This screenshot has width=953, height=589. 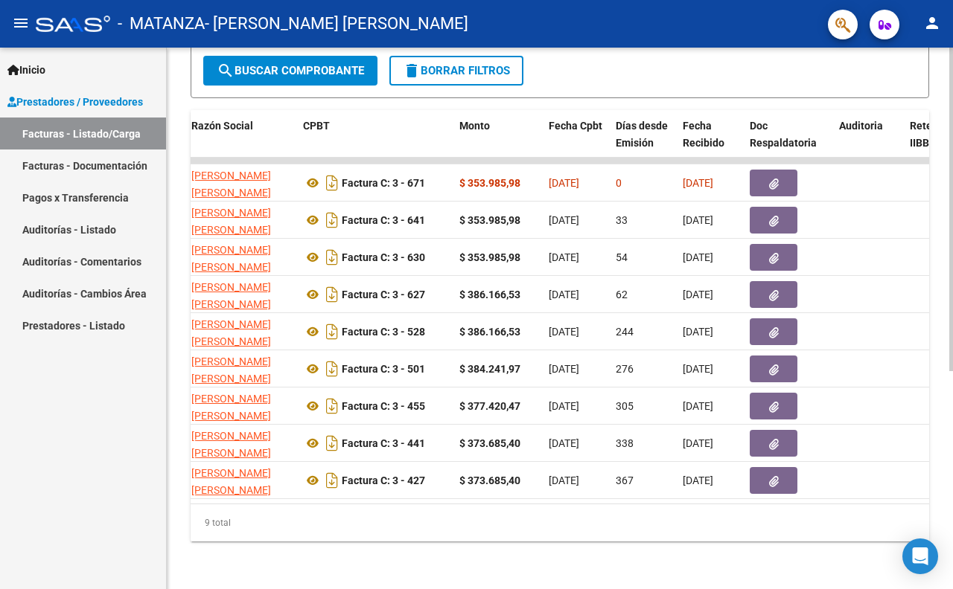 I want to click on strong: Factura C: 3 - 427, so click(x=383, y=481).